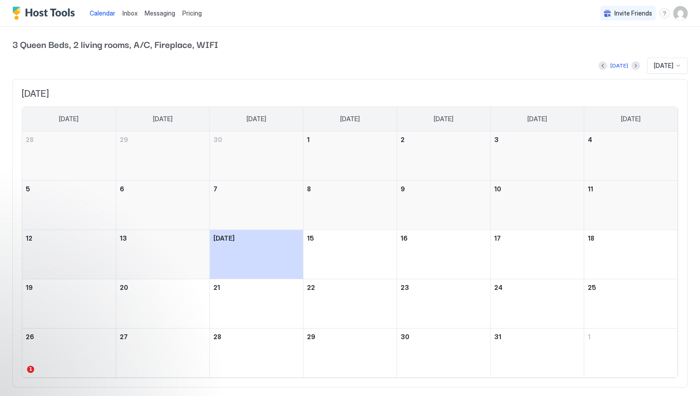 This screenshot has height=396, width=700. I want to click on td: October 21, 2025, so click(256, 303).